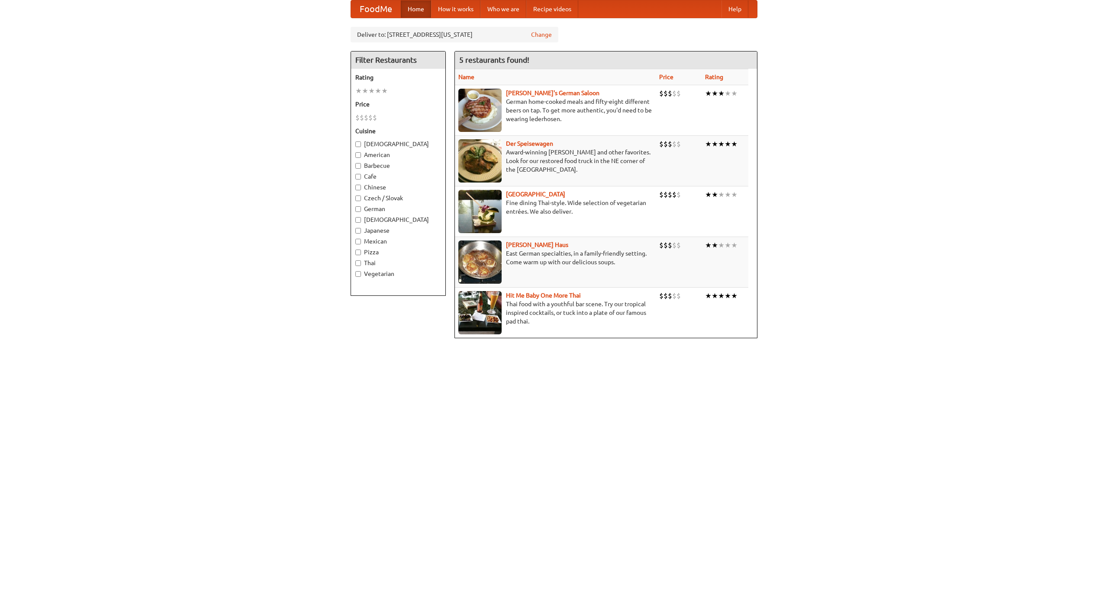 The width and height of the screenshot is (1108, 612). Describe the element at coordinates (358, 177) in the screenshot. I see `input: Cafe` at that location.